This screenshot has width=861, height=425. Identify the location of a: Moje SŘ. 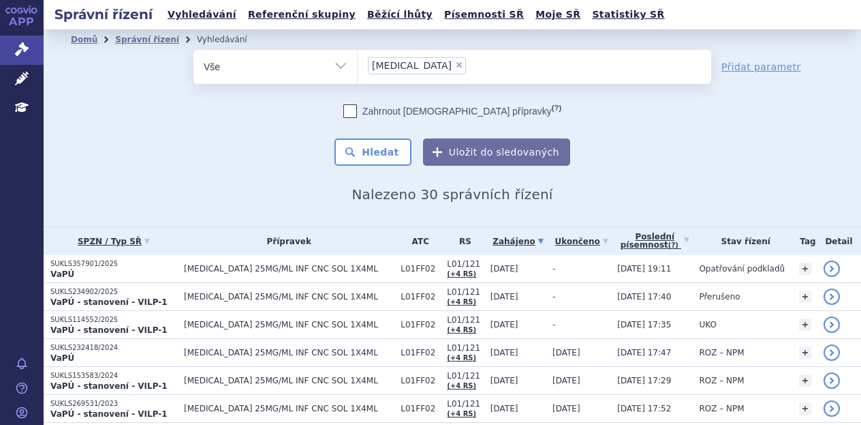
(558, 14).